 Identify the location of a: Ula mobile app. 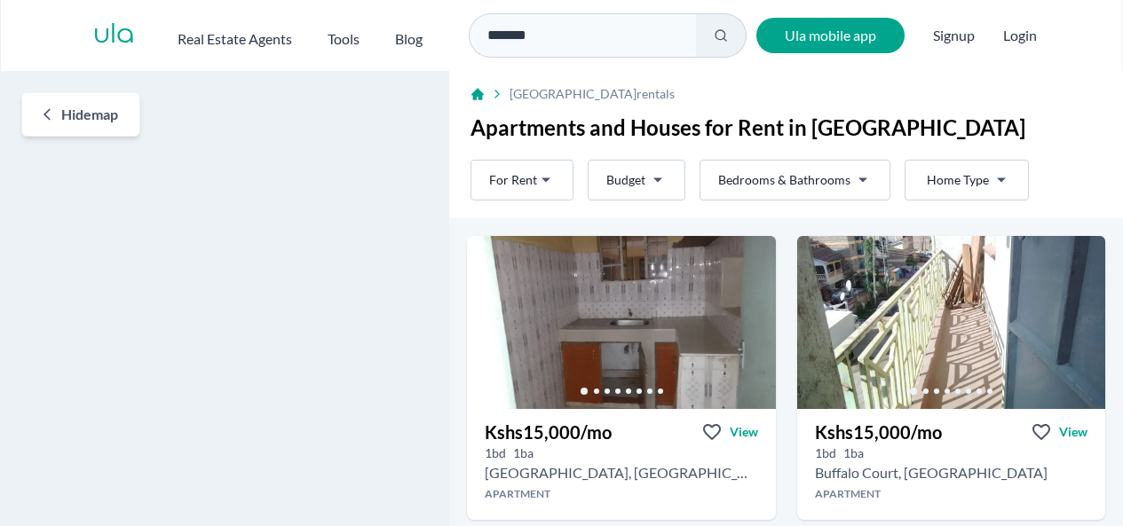
(830, 36).